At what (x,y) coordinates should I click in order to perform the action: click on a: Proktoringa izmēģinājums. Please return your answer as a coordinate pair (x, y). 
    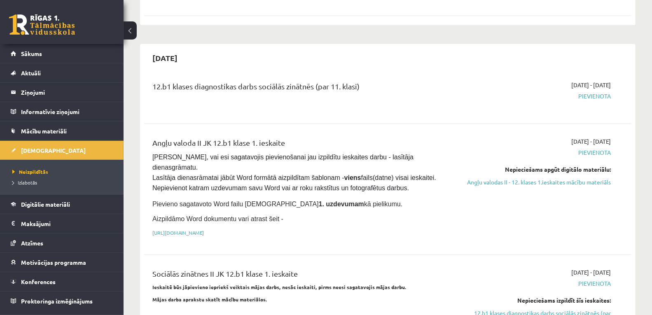
    Looking at the image, I should click on (62, 301).